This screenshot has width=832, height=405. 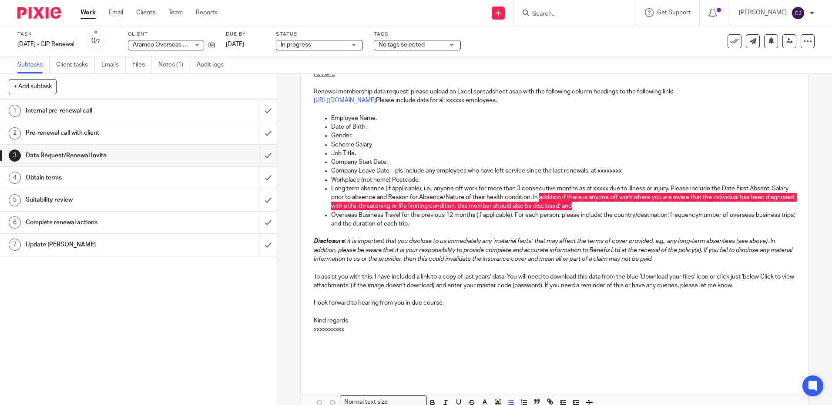 I want to click on a: Emails, so click(x=114, y=65).